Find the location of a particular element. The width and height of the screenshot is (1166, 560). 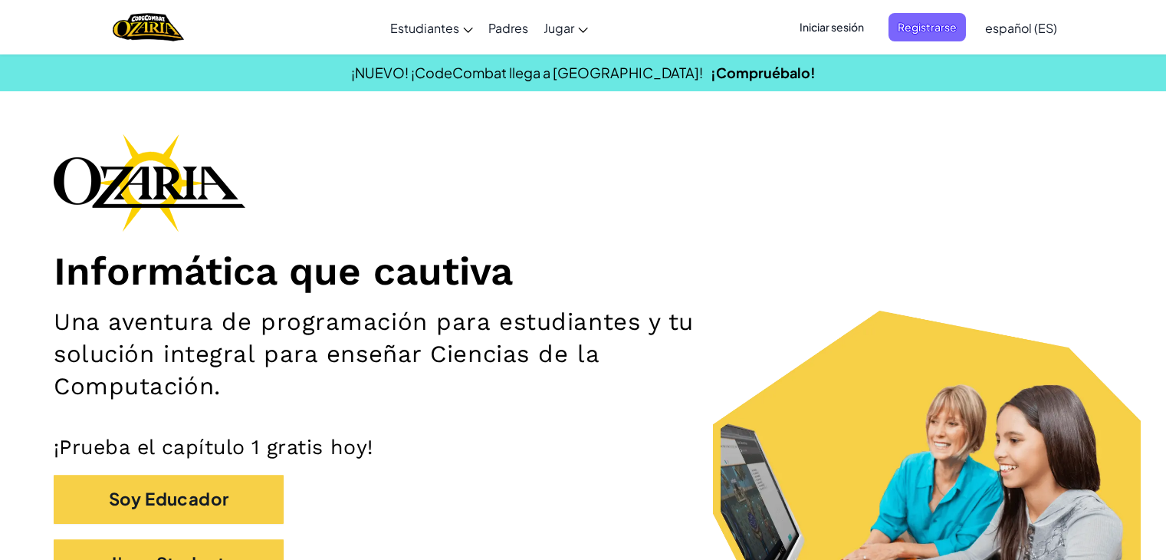

h1: Informática que cautiva is located at coordinates (583, 271).